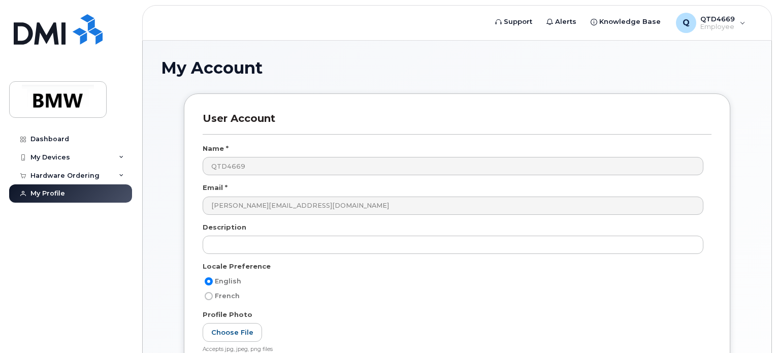 The height and width of the screenshot is (353, 777). I want to click on label: Name *, so click(215, 148).